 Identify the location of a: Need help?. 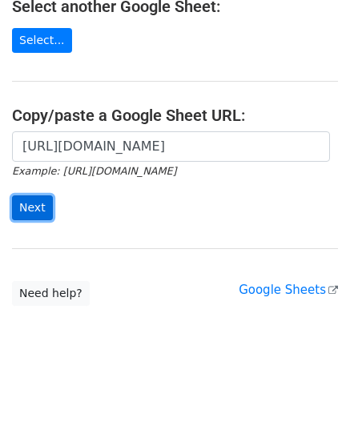
(50, 293).